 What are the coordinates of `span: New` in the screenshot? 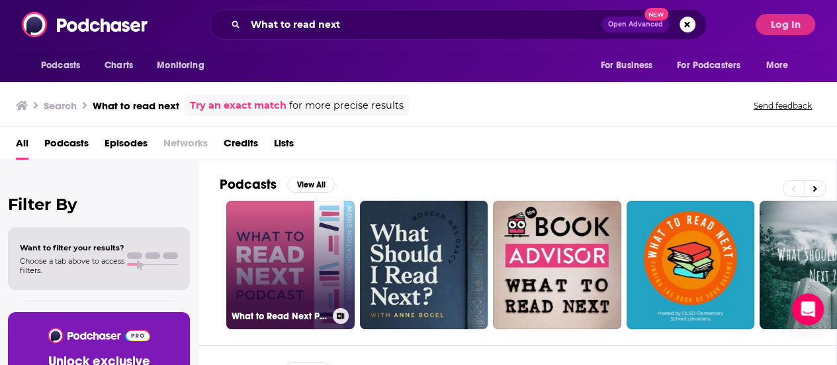 It's located at (657, 14).